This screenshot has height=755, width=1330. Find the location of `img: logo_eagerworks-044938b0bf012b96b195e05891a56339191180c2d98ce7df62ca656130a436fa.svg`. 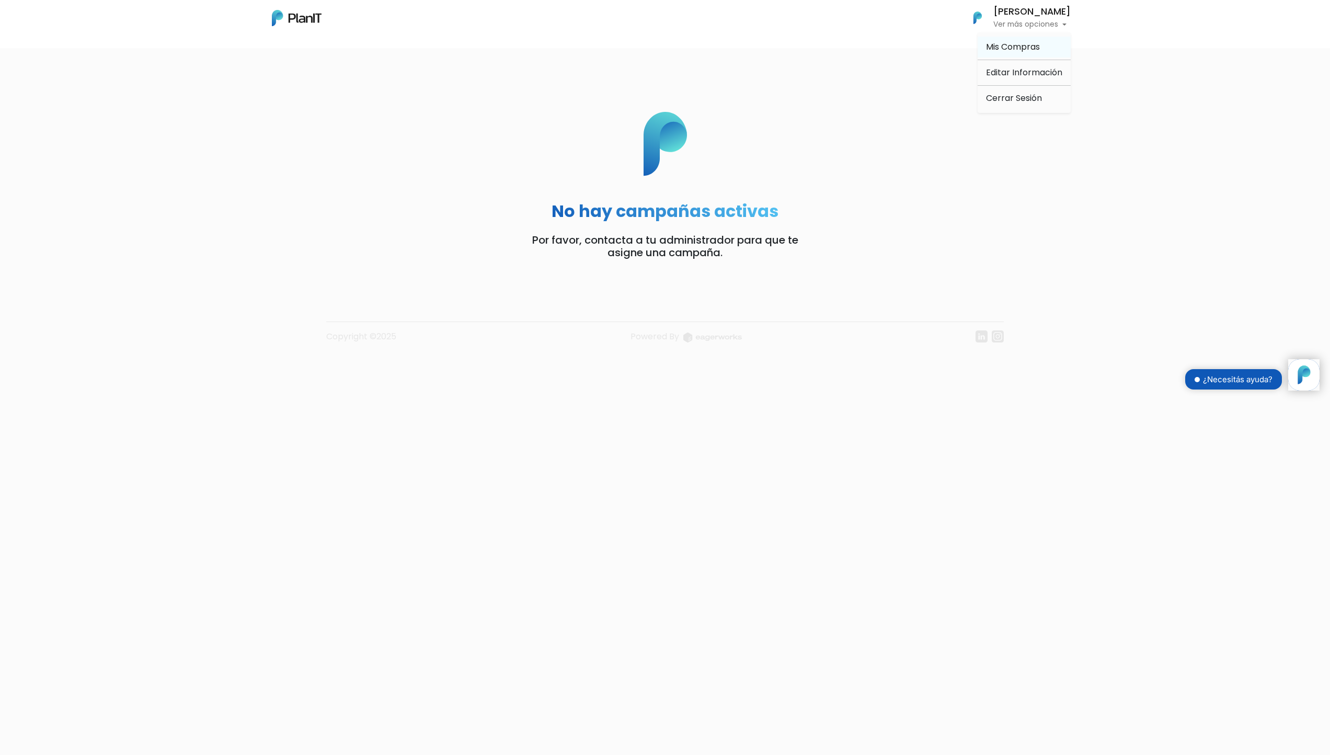

img: logo_eagerworks-044938b0bf012b96b195e05891a56339191180c2d98ce7df62ca656130a436fa.svg is located at coordinates (712, 337).